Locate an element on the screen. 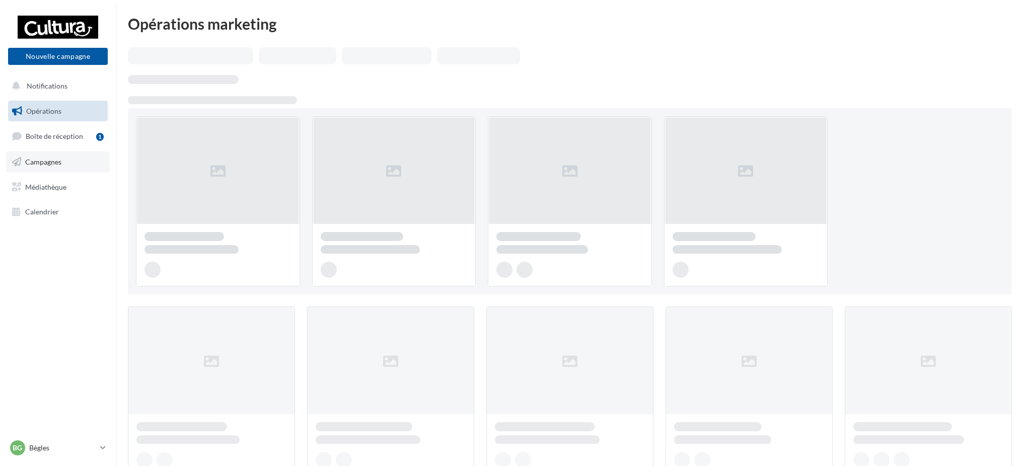 The width and height of the screenshot is (1024, 466). span: Calendrier is located at coordinates (42, 211).